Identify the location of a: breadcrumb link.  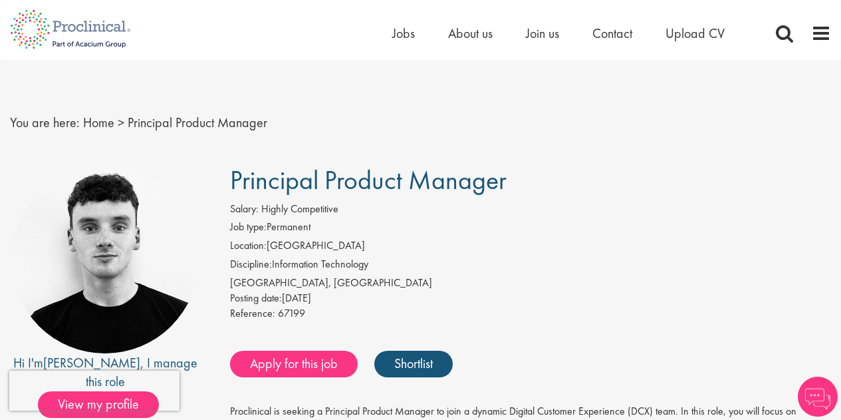
(98, 122).